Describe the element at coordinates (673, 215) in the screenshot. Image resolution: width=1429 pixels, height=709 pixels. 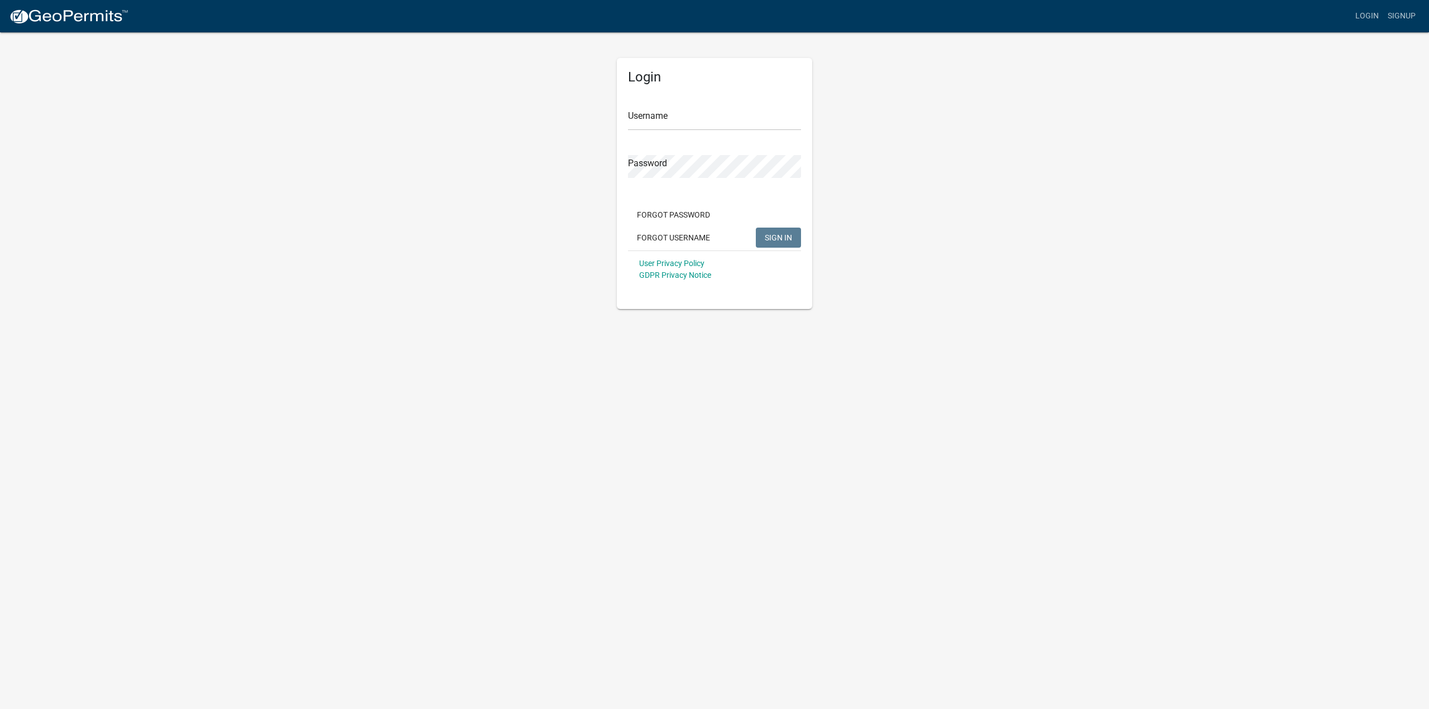
I see `button: Forgot Password` at that location.